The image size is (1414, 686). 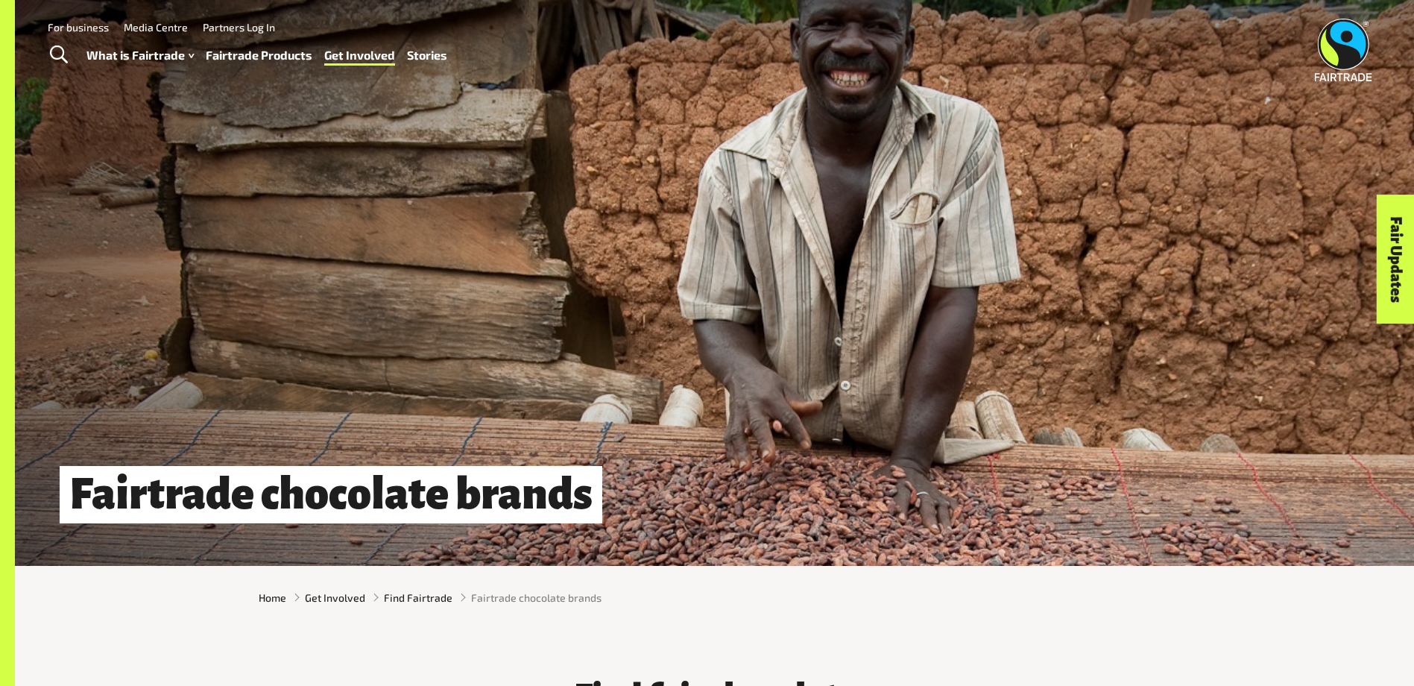 I want to click on span: Fairtrade chocolate brands, so click(x=536, y=597).